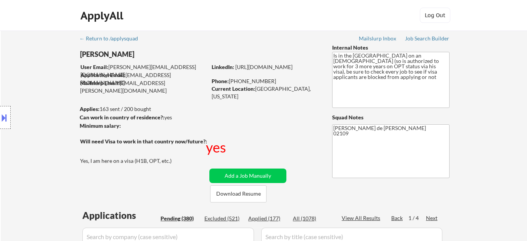 Image resolution: width=527 pixels, height=241 pixels. Describe the element at coordinates (378, 39) in the screenshot. I see `div: Mailslurp Inbox` at that location.